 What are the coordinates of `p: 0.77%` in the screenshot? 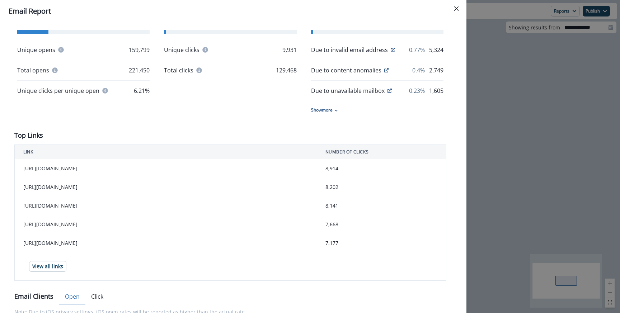 It's located at (417, 50).